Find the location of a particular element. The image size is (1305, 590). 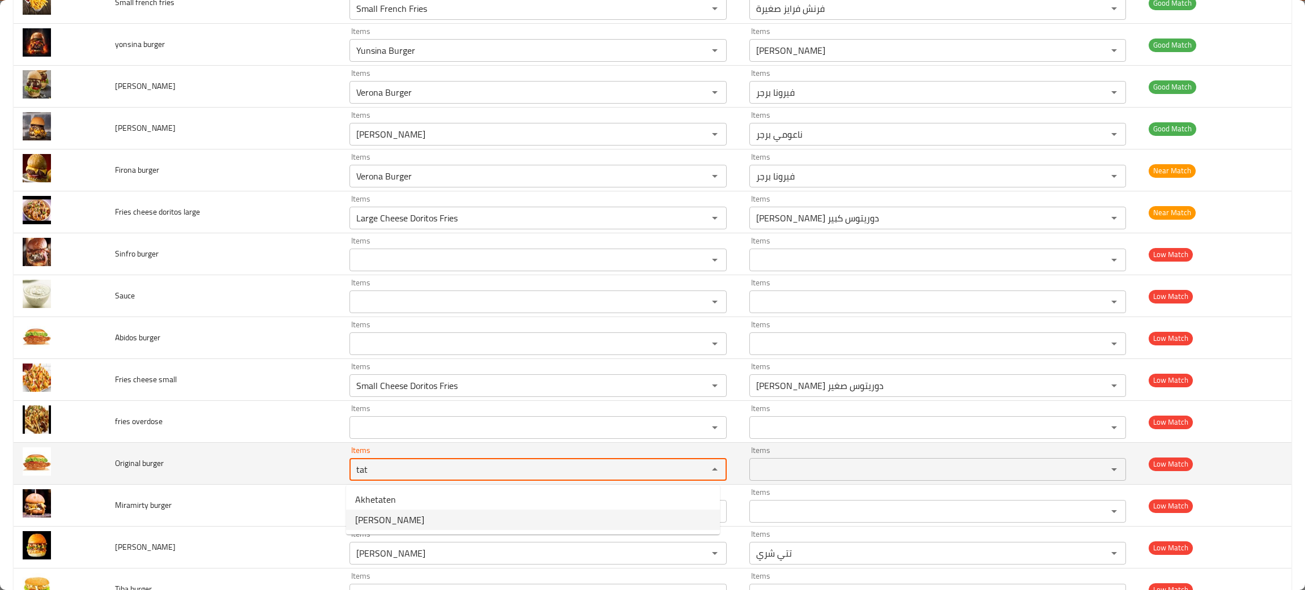

img: Sinfro burger is located at coordinates (37, 252).